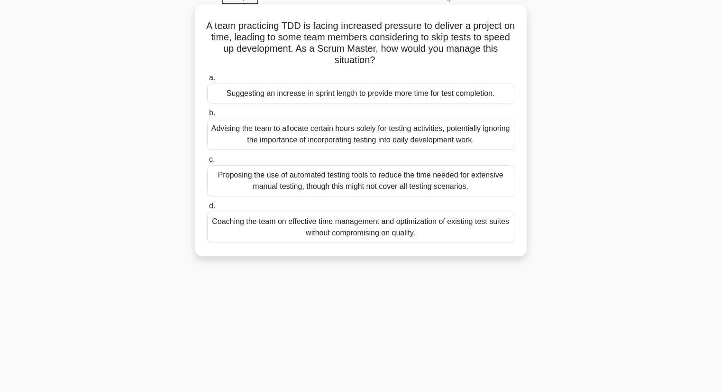 Image resolution: width=721 pixels, height=392 pixels. I want to click on span: c., so click(212, 159).